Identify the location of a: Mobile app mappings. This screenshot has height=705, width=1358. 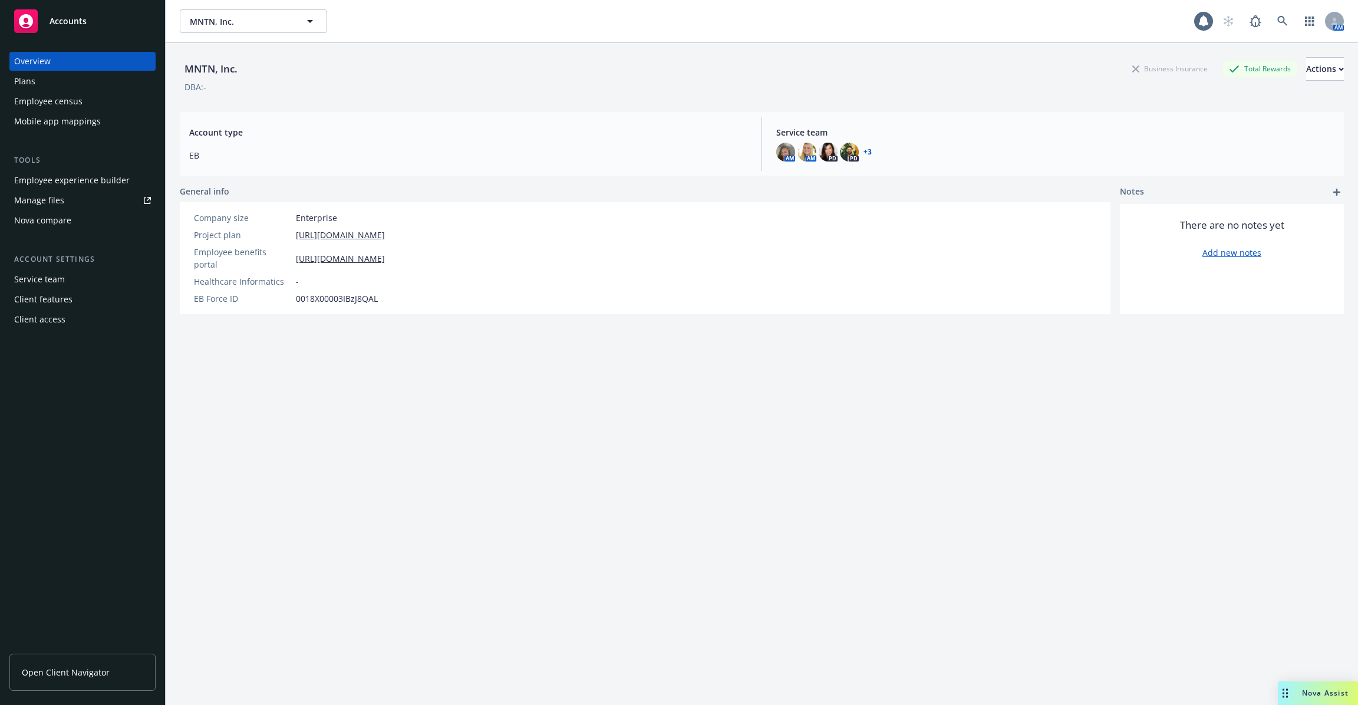
(83, 121).